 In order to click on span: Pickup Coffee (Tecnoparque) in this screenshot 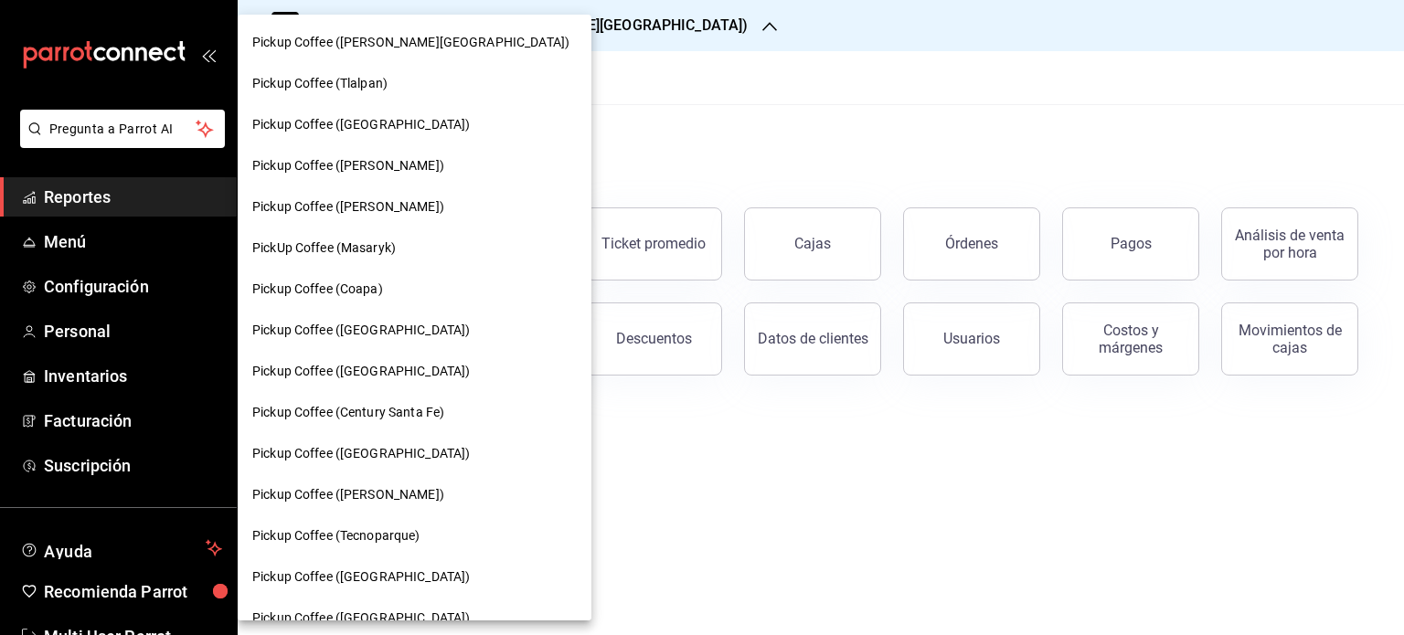, I will do `click(336, 536)`.